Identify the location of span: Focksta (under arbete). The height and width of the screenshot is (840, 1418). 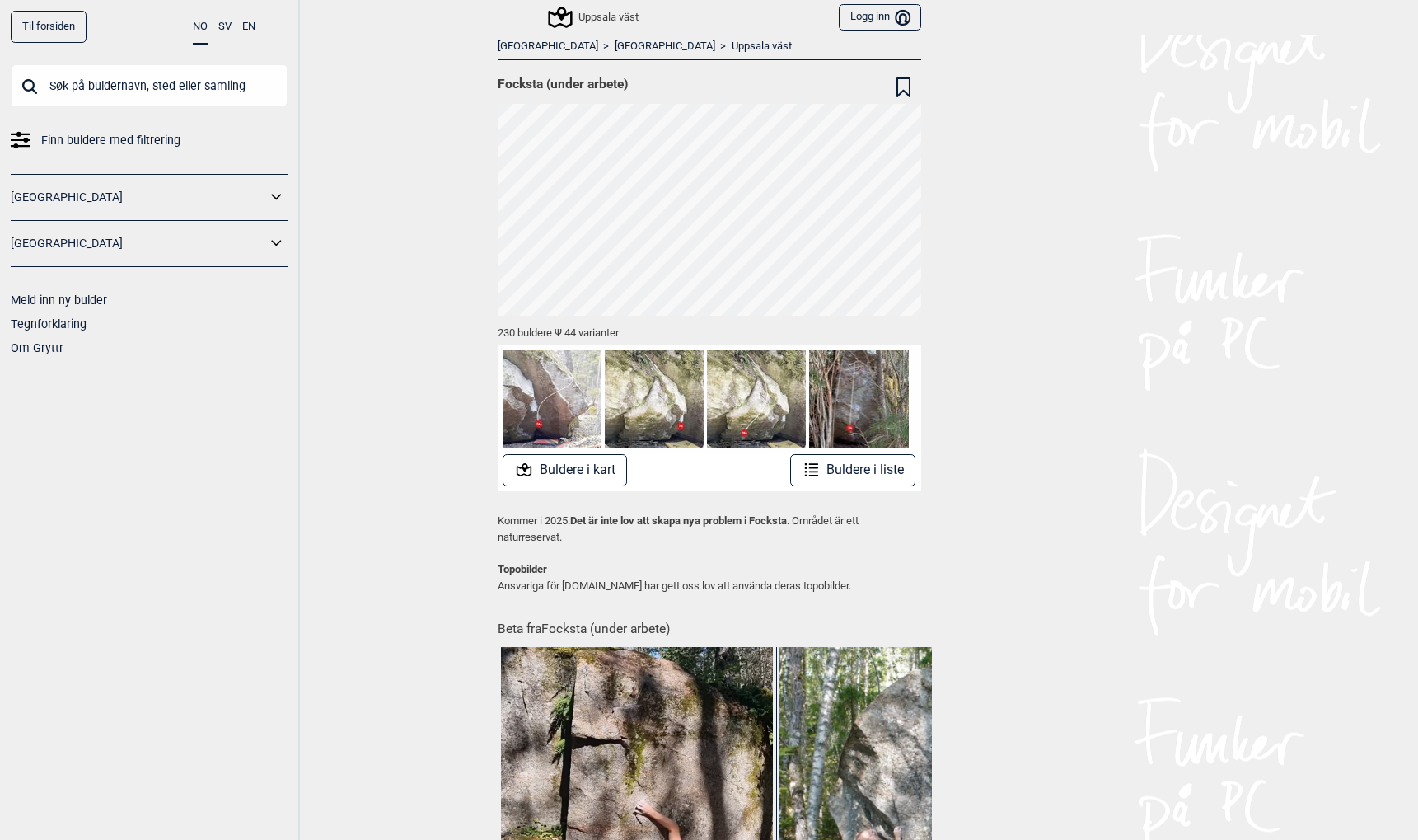
(563, 84).